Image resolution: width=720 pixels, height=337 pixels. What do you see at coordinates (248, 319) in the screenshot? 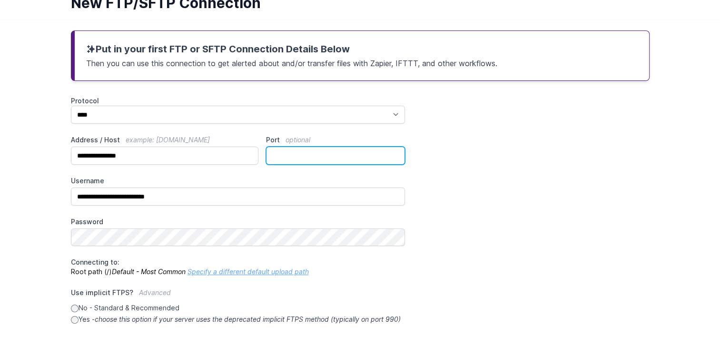
I see `i: choose this option if your server uses the deprecated implicit FTPS method (typically on port 990)` at bounding box center [248, 319].